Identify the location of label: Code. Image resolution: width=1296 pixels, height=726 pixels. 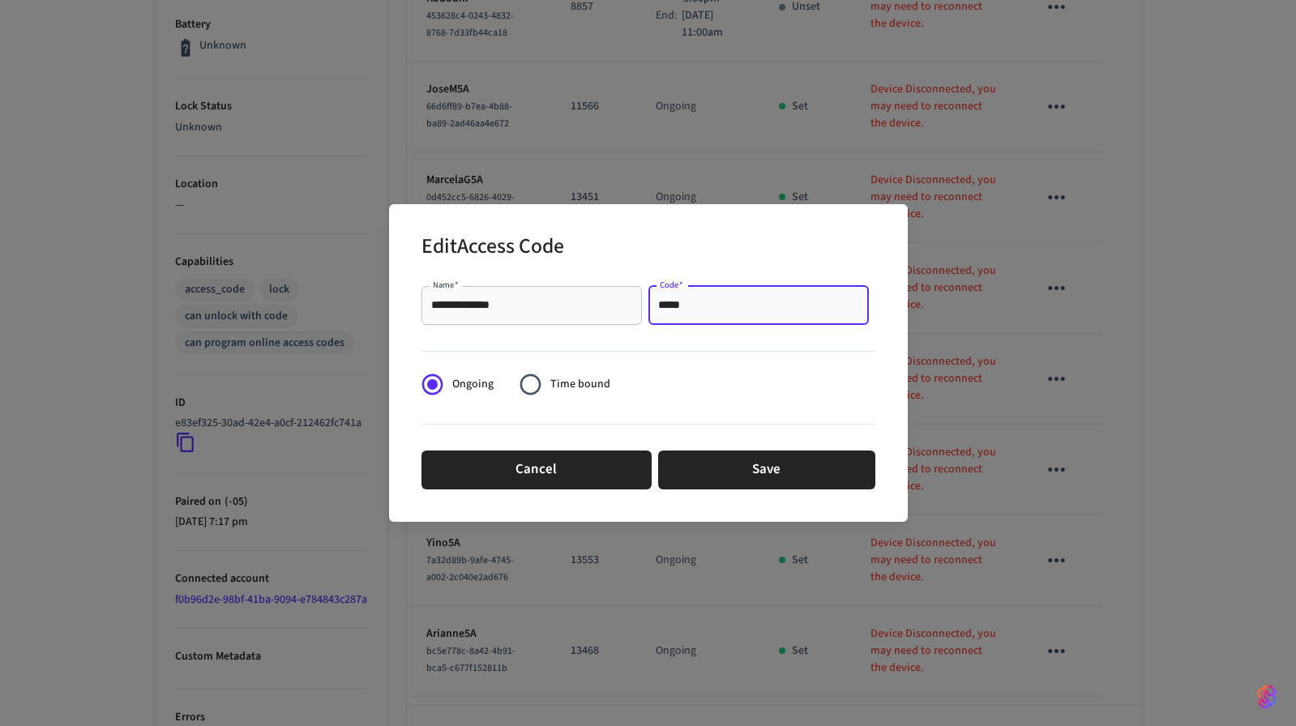
(671, 284).